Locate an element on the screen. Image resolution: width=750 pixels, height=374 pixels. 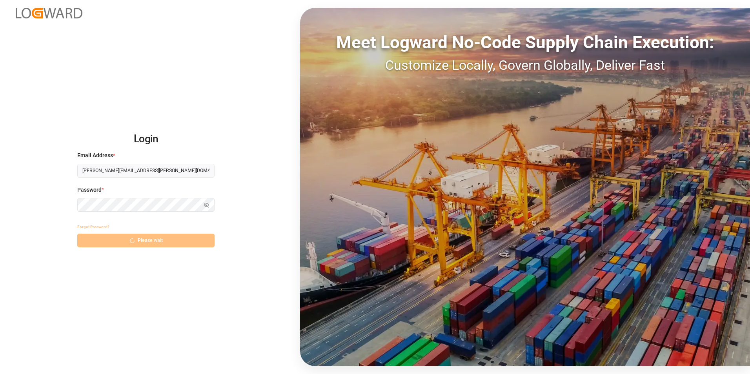
h2: Login is located at coordinates (146, 139).